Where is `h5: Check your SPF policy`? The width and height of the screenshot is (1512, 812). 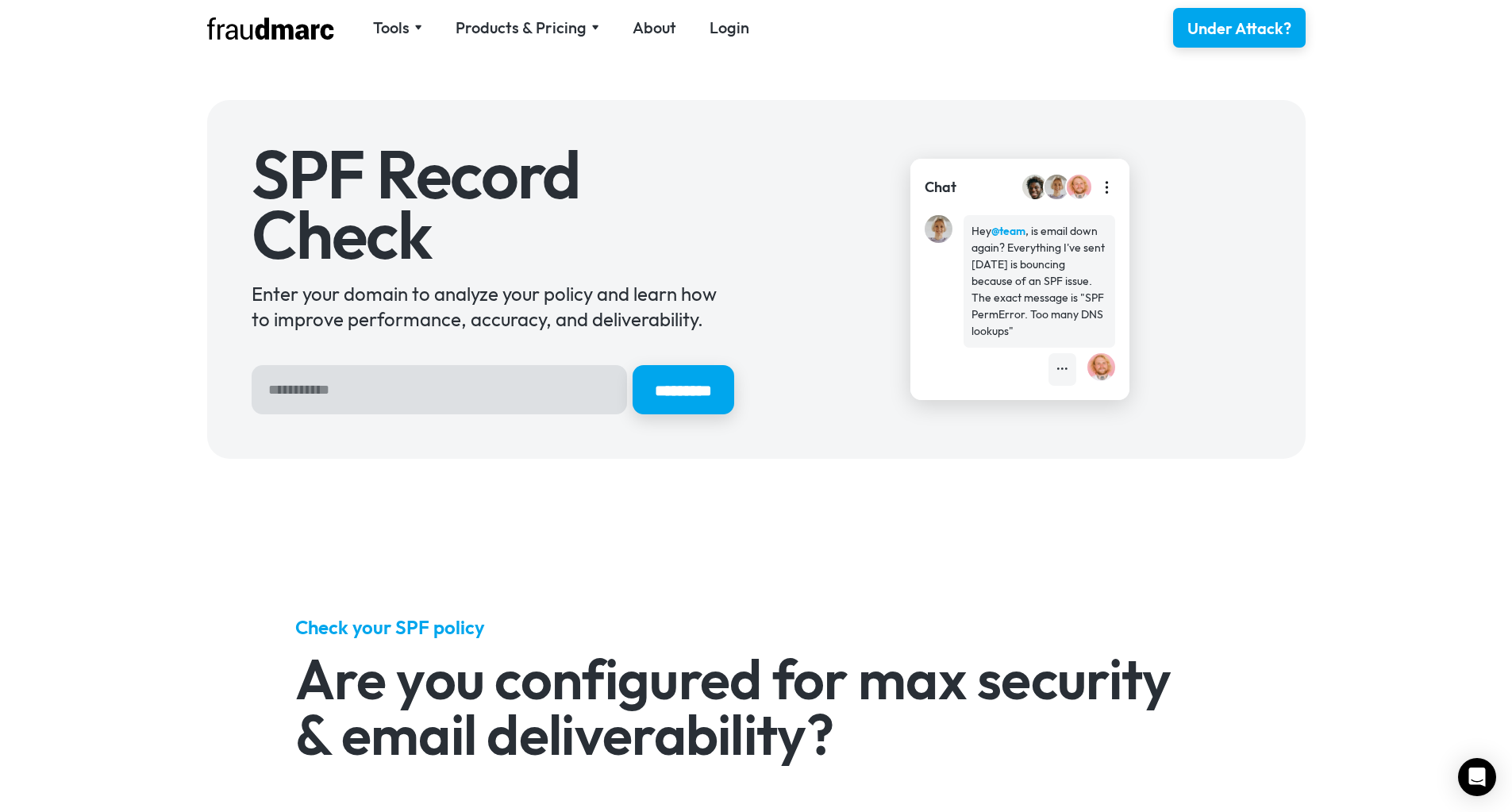 h5: Check your SPF policy is located at coordinates (756, 627).